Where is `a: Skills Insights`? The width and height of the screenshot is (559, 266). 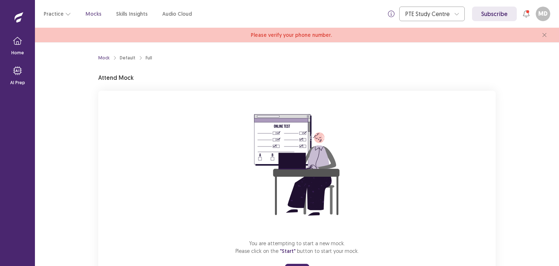 a: Skills Insights is located at coordinates (132, 14).